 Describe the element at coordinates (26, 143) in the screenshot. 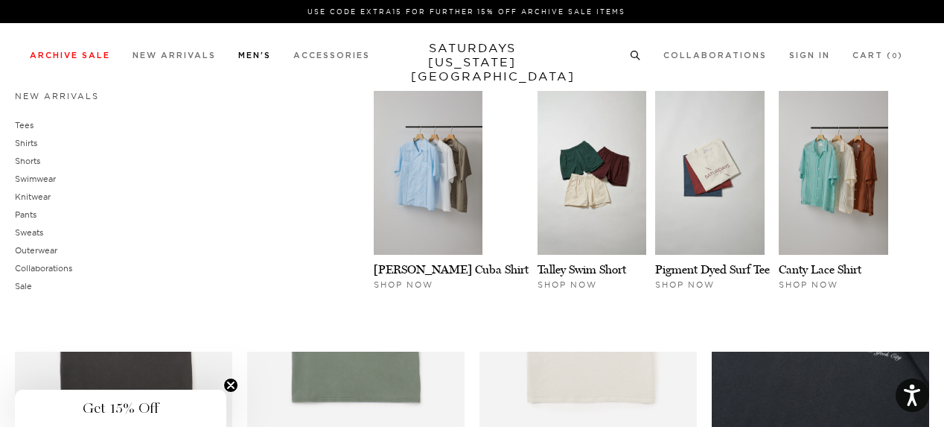

I see `a: Shirts` at that location.